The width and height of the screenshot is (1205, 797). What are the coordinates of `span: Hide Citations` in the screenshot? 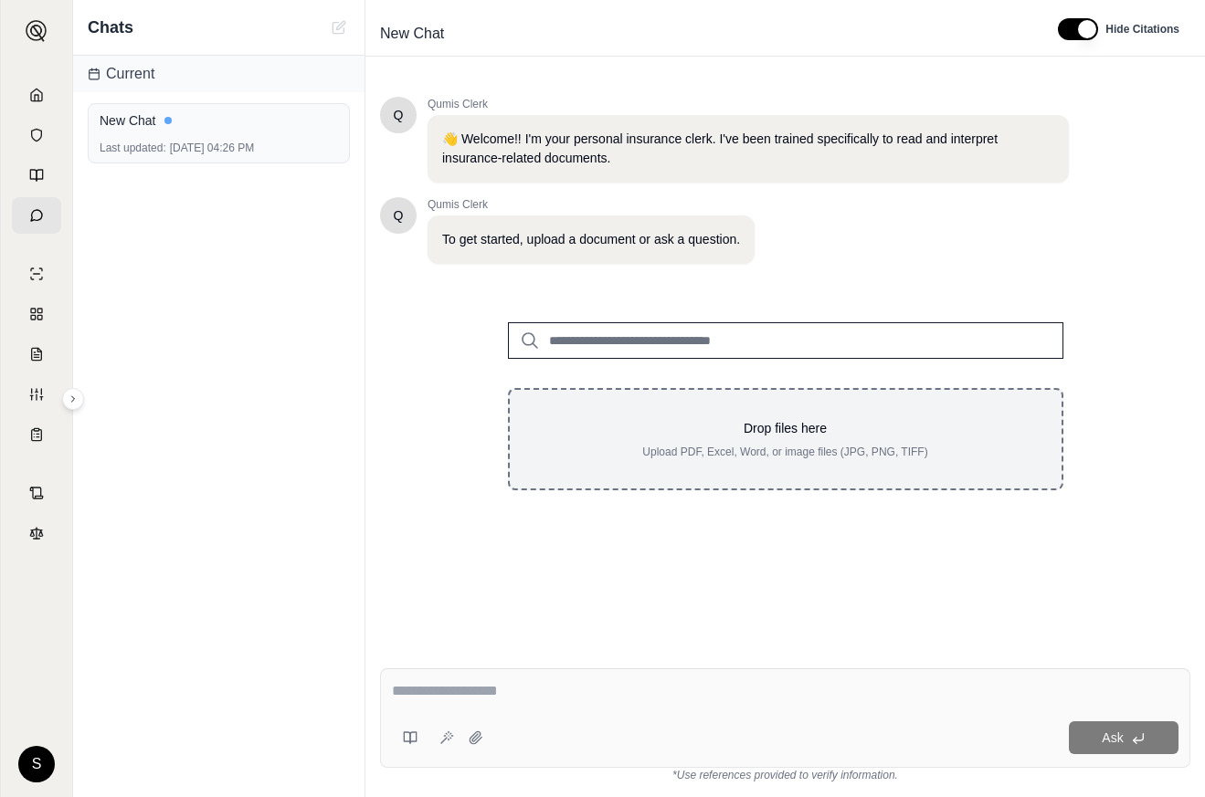 It's located at (1142, 29).